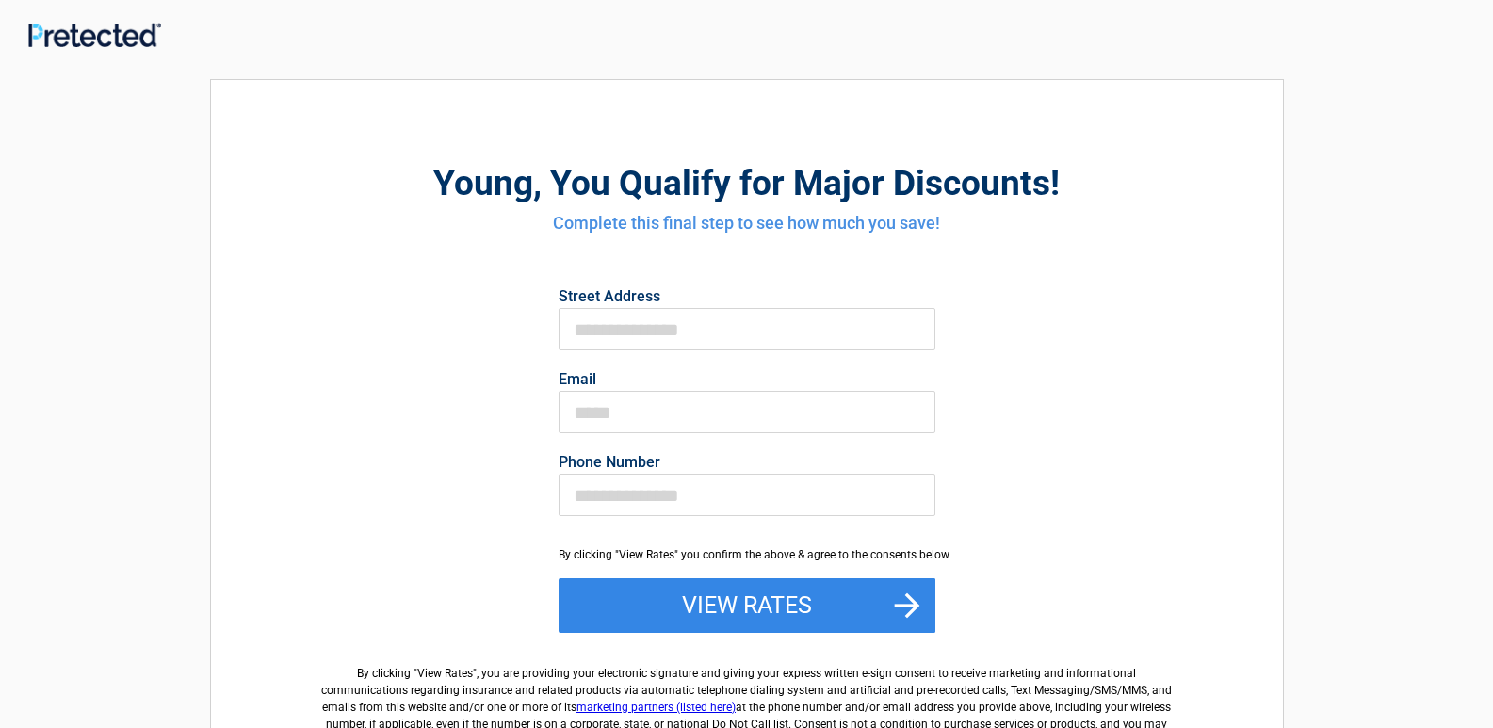 The image size is (1493, 728). I want to click on button: View Rates, so click(747, 606).